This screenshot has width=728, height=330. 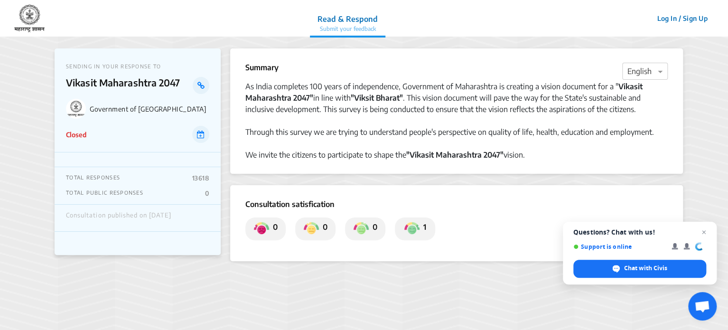 What do you see at coordinates (423, 229) in the screenshot?
I see `p: 1` at bounding box center [423, 229].